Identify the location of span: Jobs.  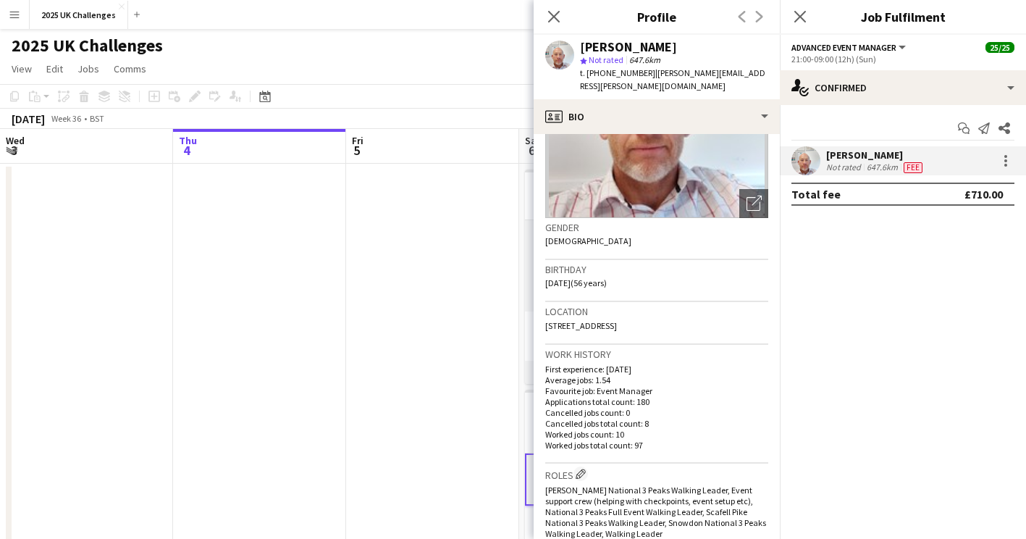
(88, 69).